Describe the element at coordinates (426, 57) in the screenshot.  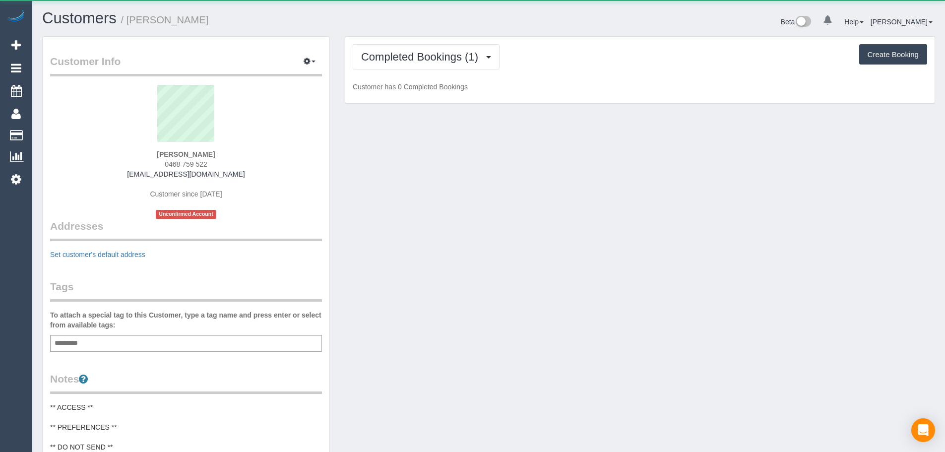
I see `button: Completed Bookings (1)` at that location.